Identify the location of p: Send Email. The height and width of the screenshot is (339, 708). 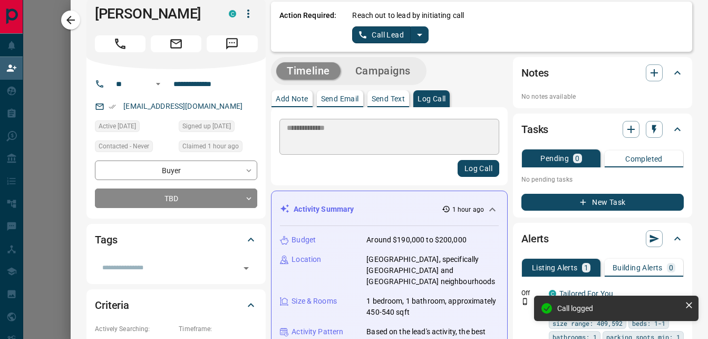
(340, 99).